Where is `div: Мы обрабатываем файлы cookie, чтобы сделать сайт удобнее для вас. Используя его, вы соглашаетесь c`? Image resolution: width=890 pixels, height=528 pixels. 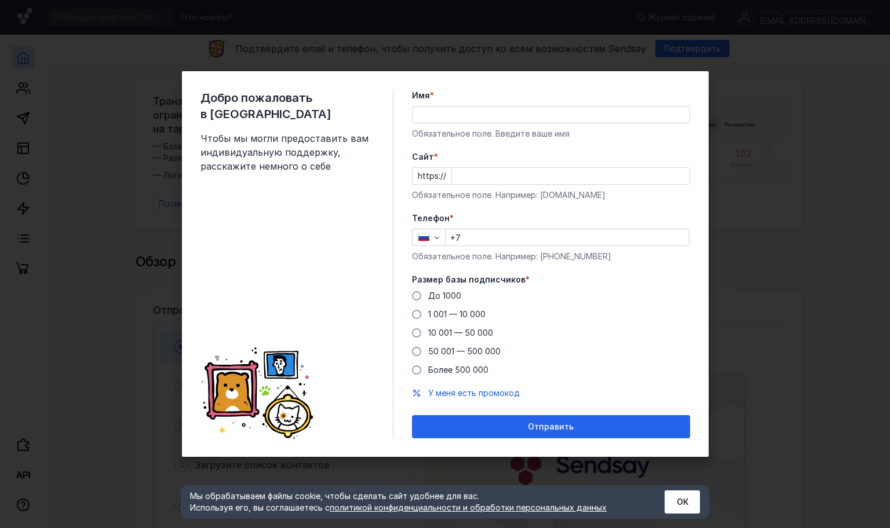 div: Мы обрабатываем файлы cookie, чтобы сделать сайт удобнее для вас. Используя его, вы соглашаетесь c is located at coordinates (413, 502).